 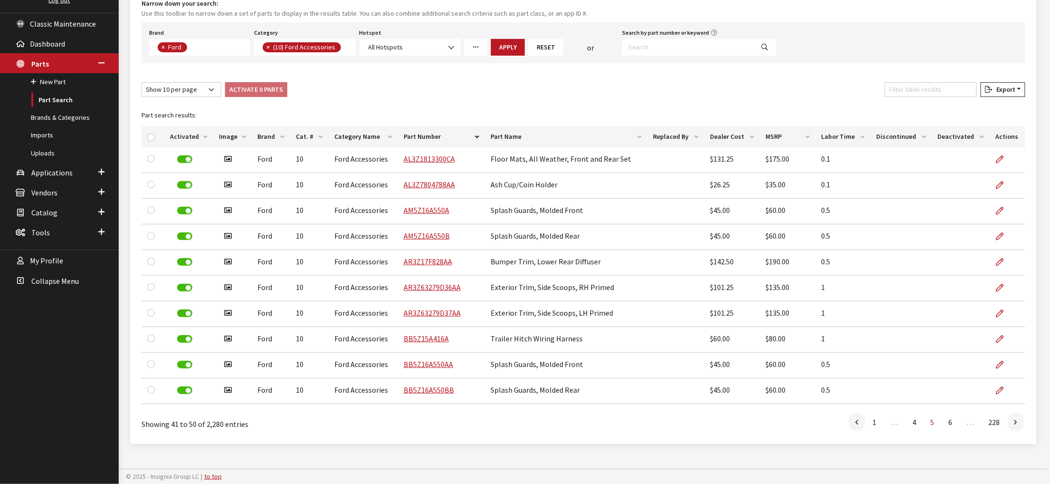 I want to click on th: Cat. #: activate to sort column ascending, so click(x=309, y=136).